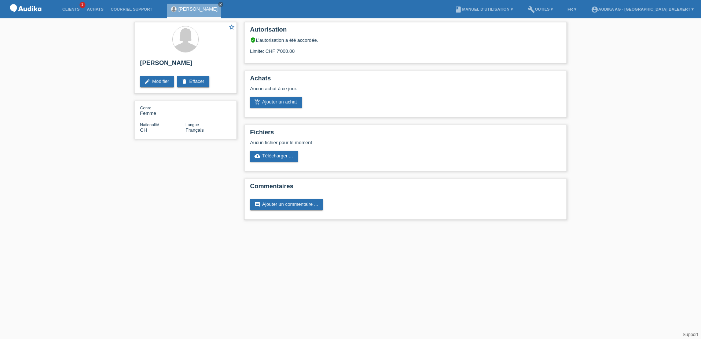 Image resolution: width=701 pixels, height=339 pixels. I want to click on a: star_border, so click(232, 27).